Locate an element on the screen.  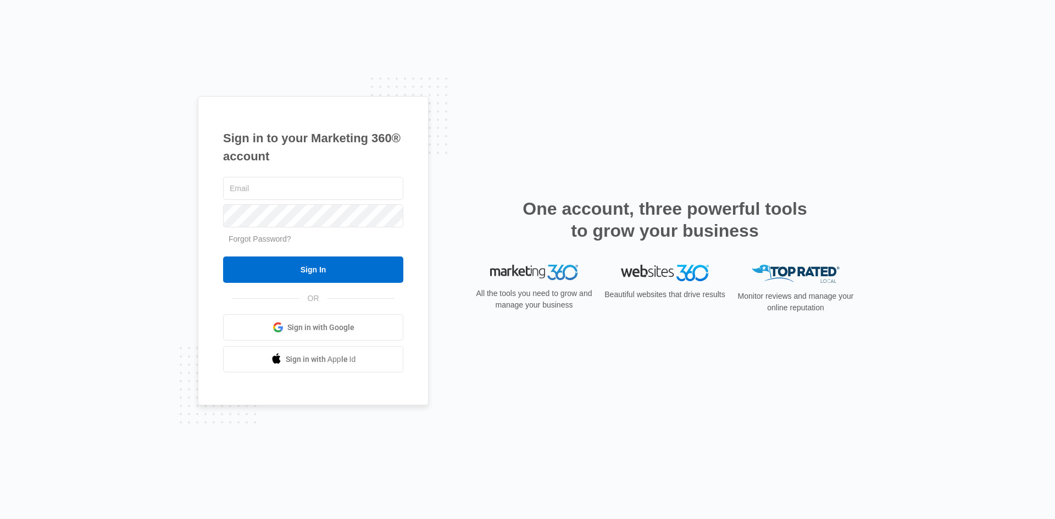
span: Sign in with Google is located at coordinates (321, 327).